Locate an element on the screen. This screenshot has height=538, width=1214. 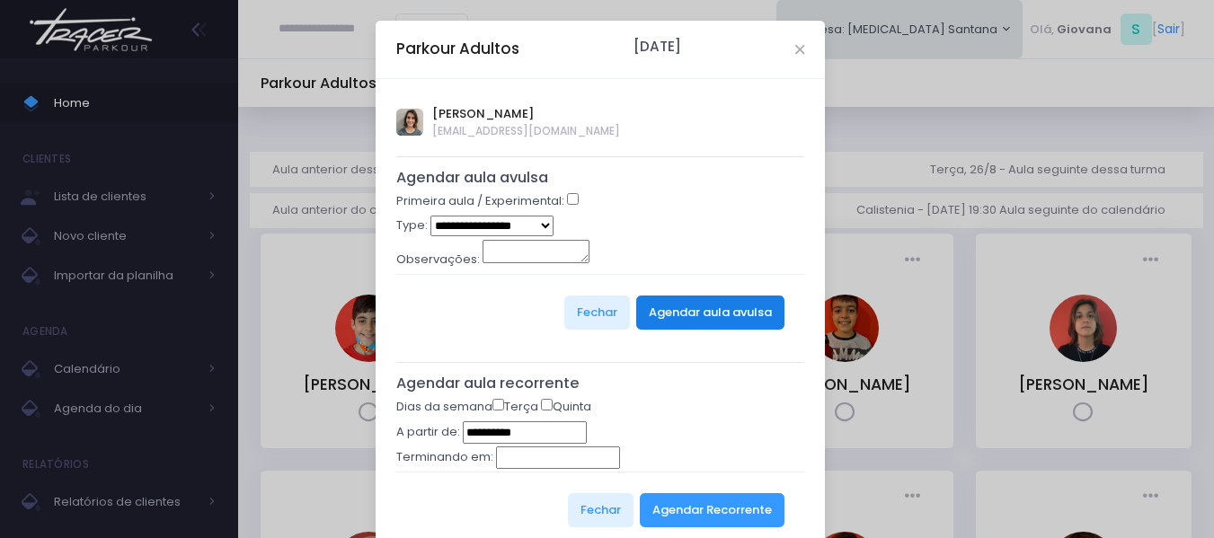
label: Quinta is located at coordinates (566, 407).